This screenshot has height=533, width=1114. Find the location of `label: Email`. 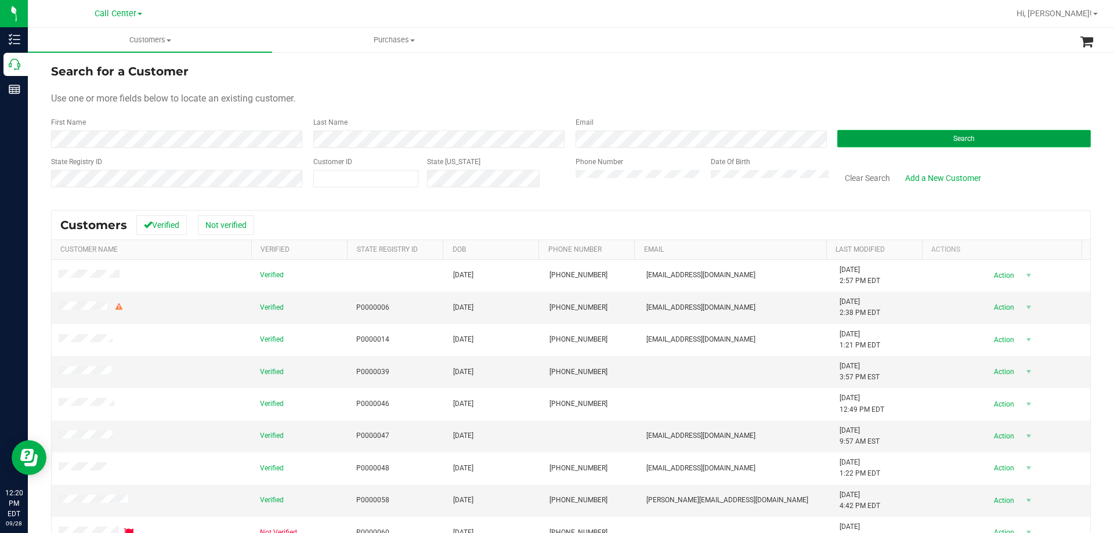

label: Email is located at coordinates (584, 122).